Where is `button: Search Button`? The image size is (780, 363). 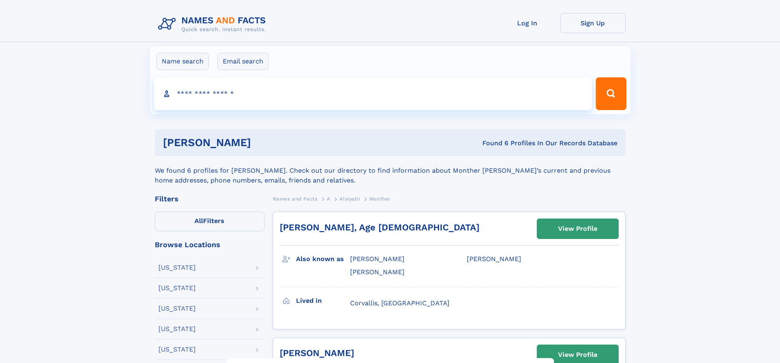 button: Search Button is located at coordinates (611, 94).